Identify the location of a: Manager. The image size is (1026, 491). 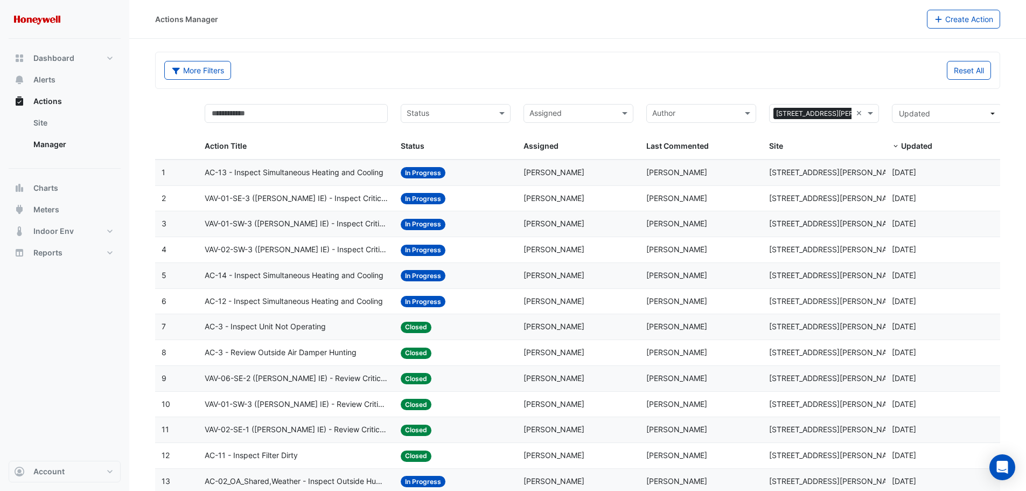
(73, 144).